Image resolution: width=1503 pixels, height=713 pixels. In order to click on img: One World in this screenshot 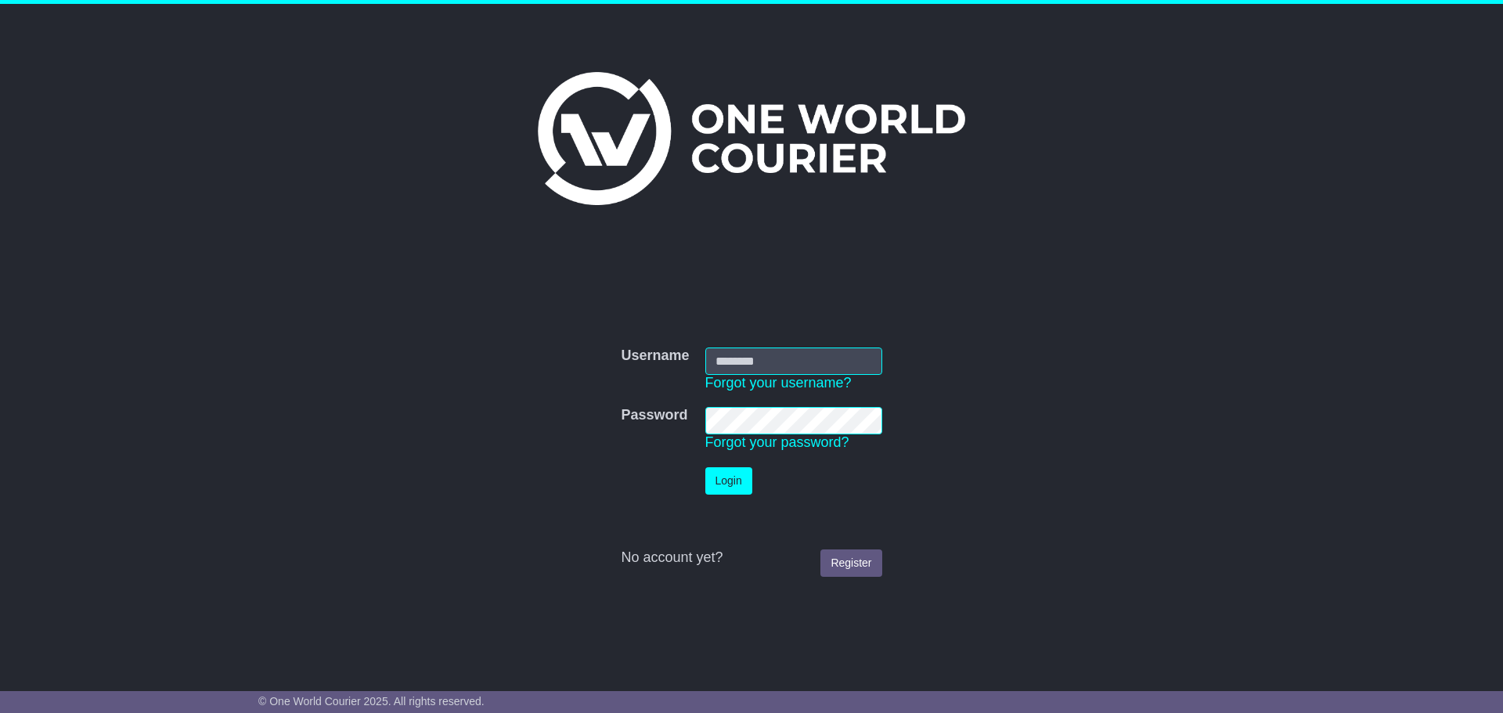, I will do `click(752, 139)`.